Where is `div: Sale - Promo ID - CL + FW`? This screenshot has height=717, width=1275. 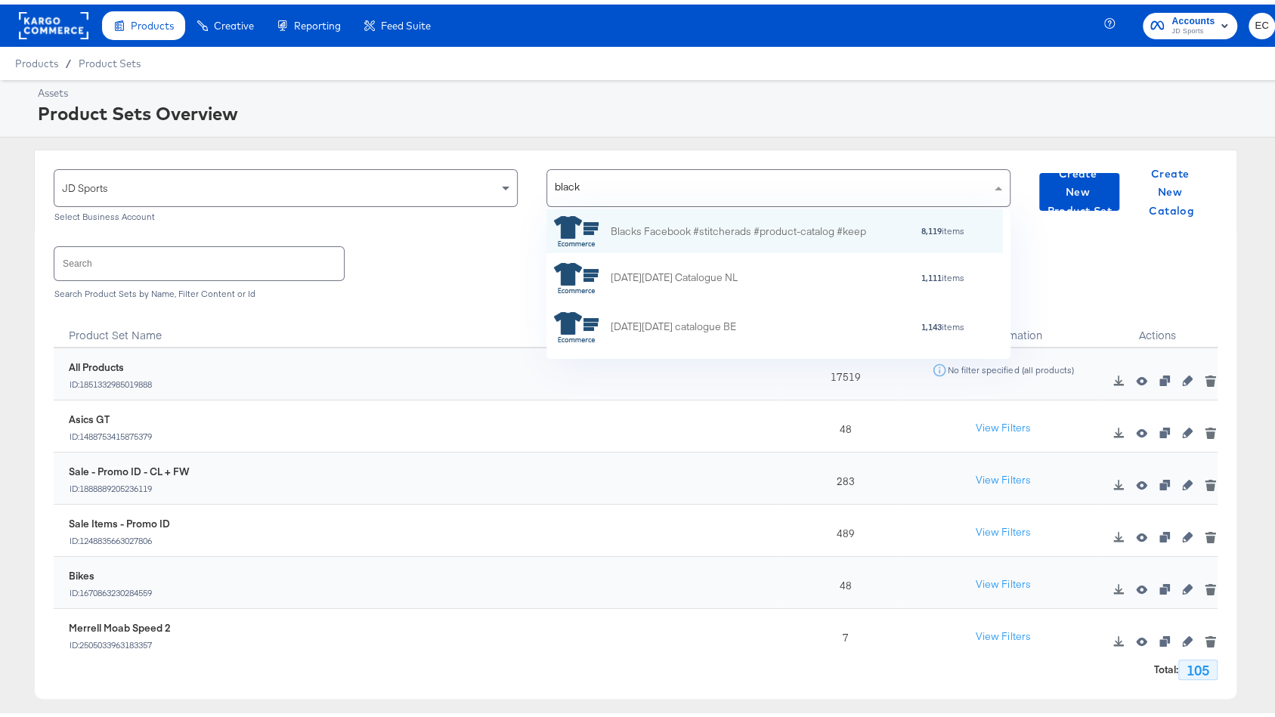
div: Sale - Promo ID - CL + FW is located at coordinates (129, 467).